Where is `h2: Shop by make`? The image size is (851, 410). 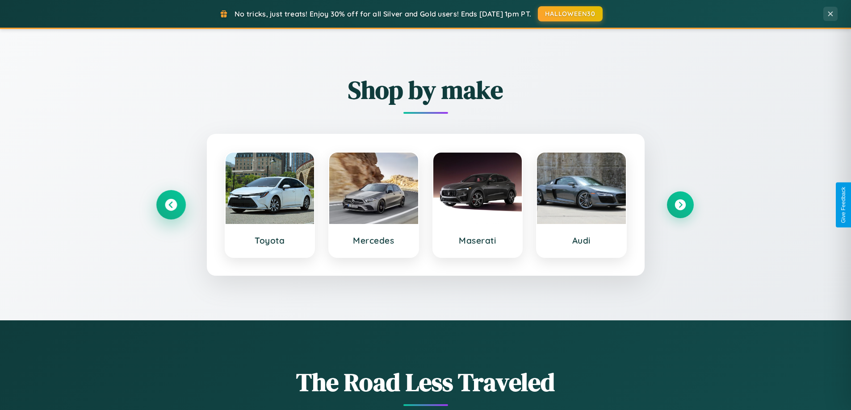
h2: Shop by make is located at coordinates (426, 90).